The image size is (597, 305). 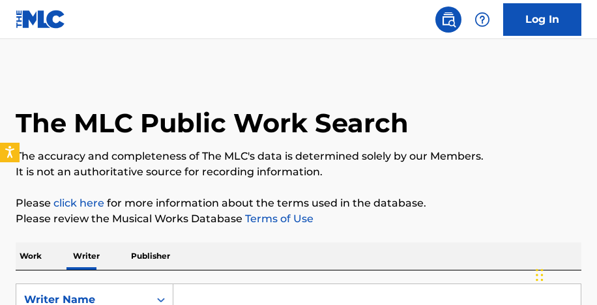 I want to click on p: The accuracy and completeness of The MLC's data is determined solely by our Members., so click(x=299, y=157).